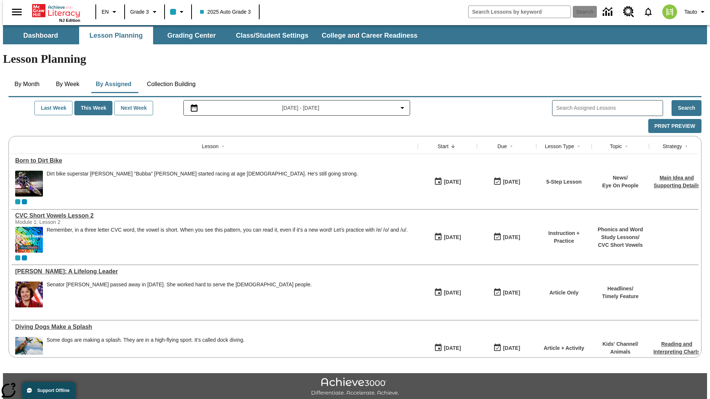 Image resolution: width=710 pixels, height=399 pixels. I want to click on button: Next Week, so click(134, 108).